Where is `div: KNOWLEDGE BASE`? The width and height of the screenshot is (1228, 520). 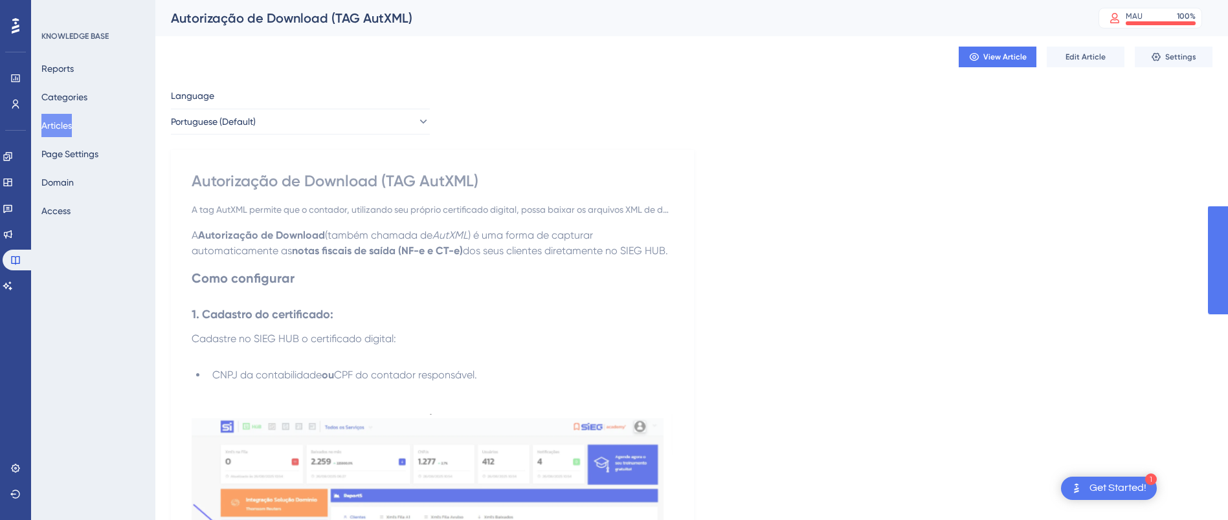
div: KNOWLEDGE BASE is located at coordinates (75, 36).